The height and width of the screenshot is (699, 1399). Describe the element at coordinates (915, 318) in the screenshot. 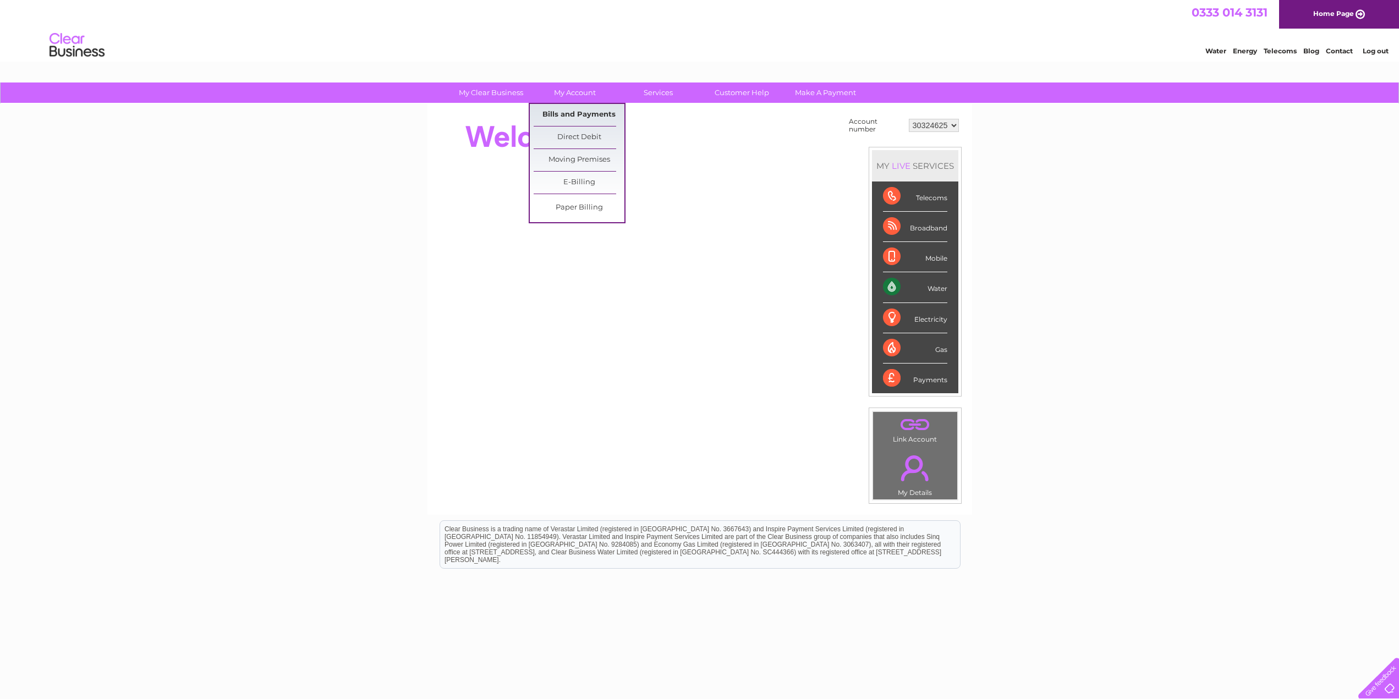

I see `div: Electricity` at that location.